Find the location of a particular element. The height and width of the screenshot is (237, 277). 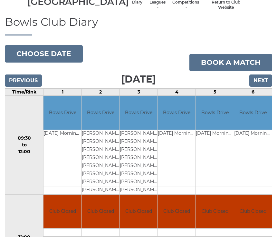

a: Book a match is located at coordinates (231, 63).